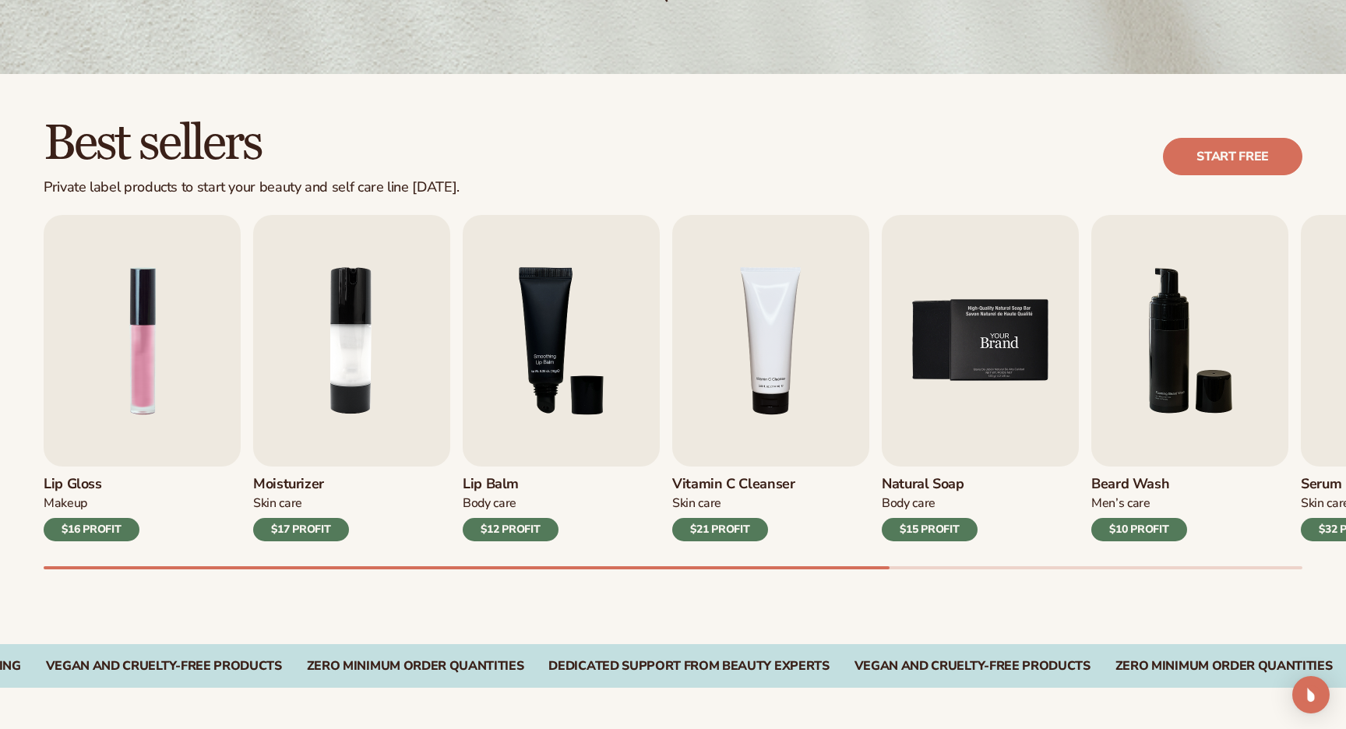 This screenshot has width=1346, height=729. I want to click on h3: Vitamin C Cleanser, so click(734, 484).